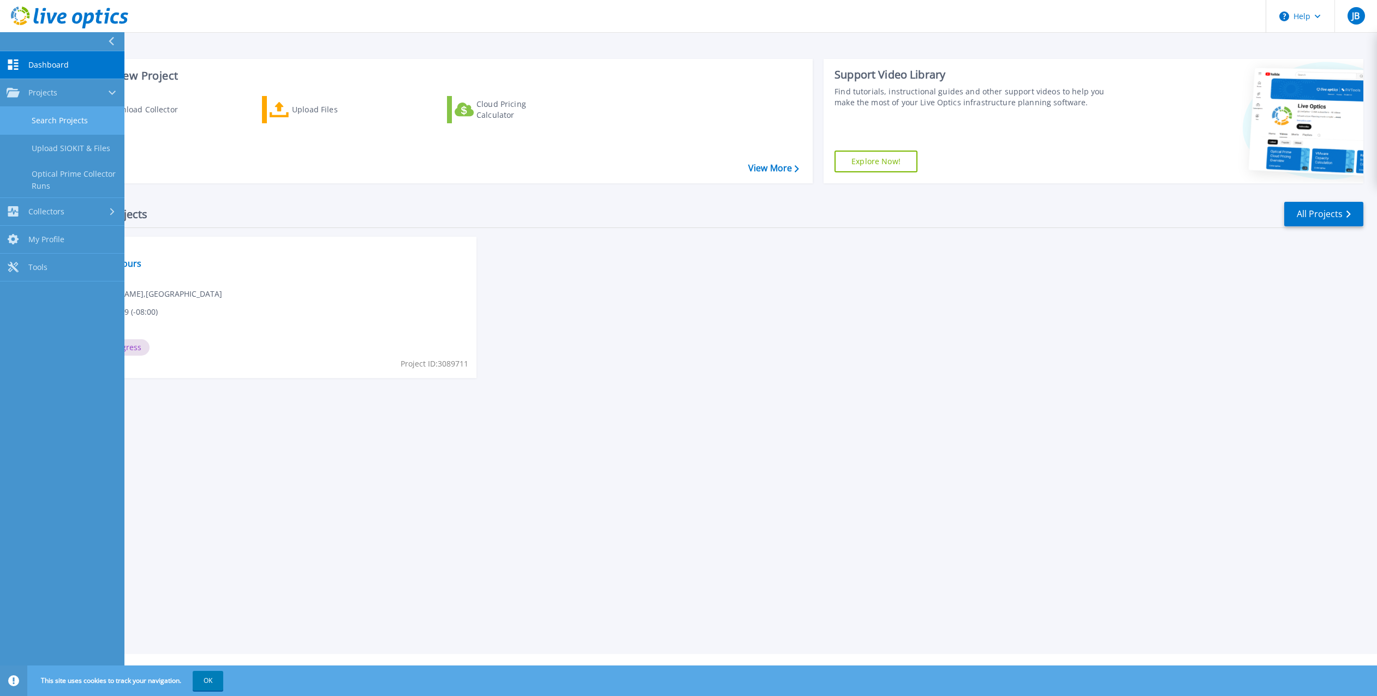  Describe the element at coordinates (46, 240) in the screenshot. I see `span: My Profile` at that location.